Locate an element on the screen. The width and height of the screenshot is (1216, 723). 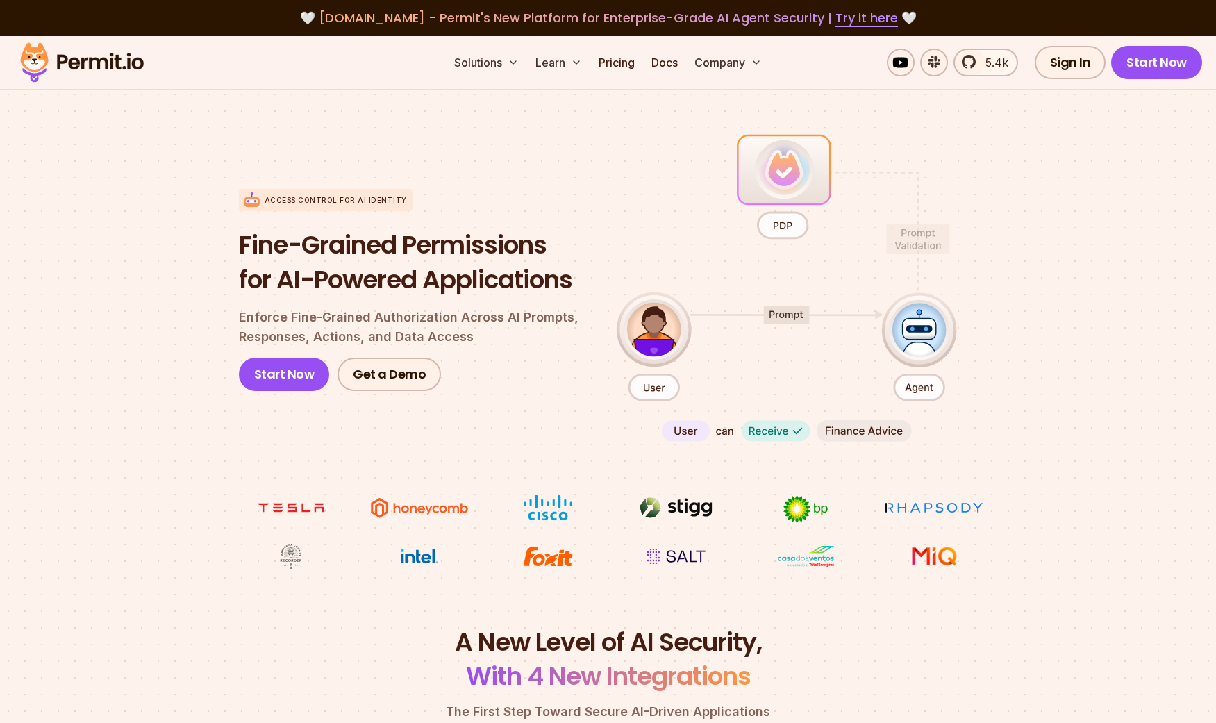
img: salt is located at coordinates (677, 556).